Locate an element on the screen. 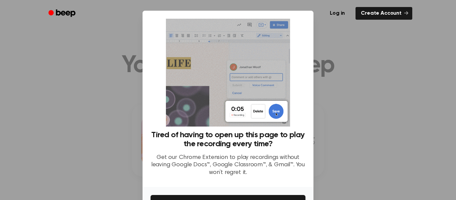  a: Beep is located at coordinates (62, 13).